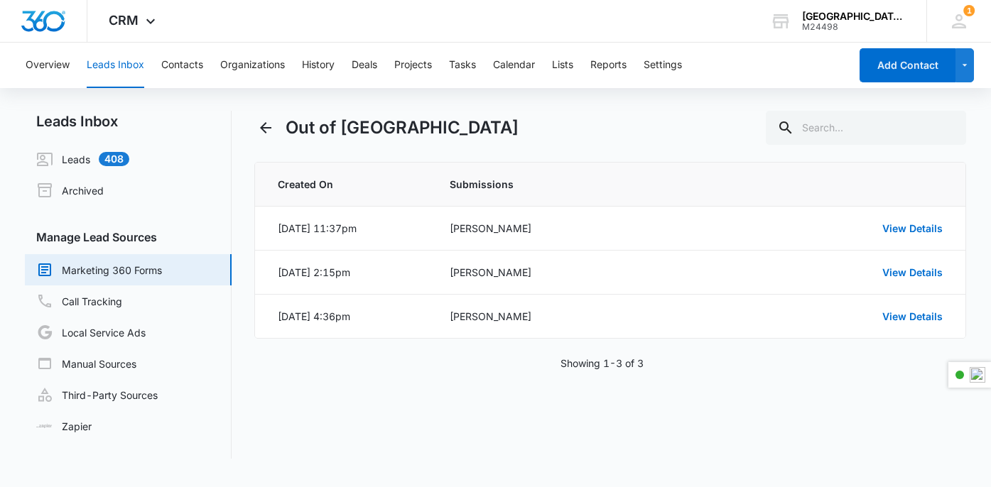  I want to click on a: Manual Sources, so click(86, 364).